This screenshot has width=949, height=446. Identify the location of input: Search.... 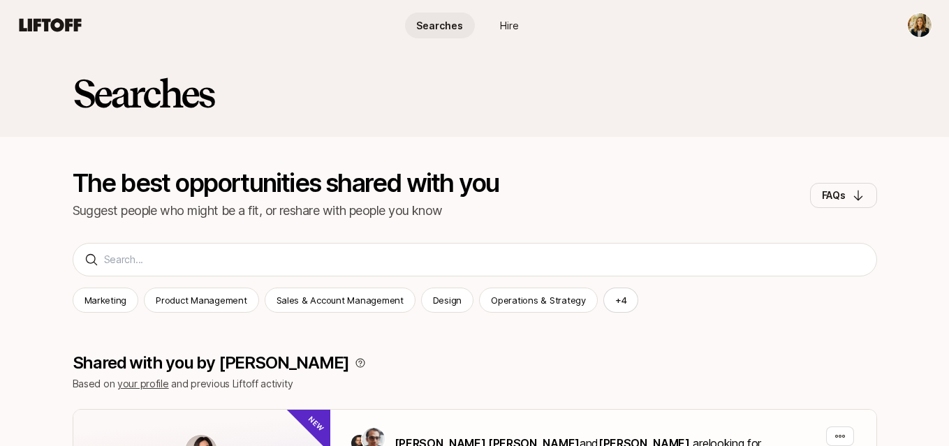
(485, 260).